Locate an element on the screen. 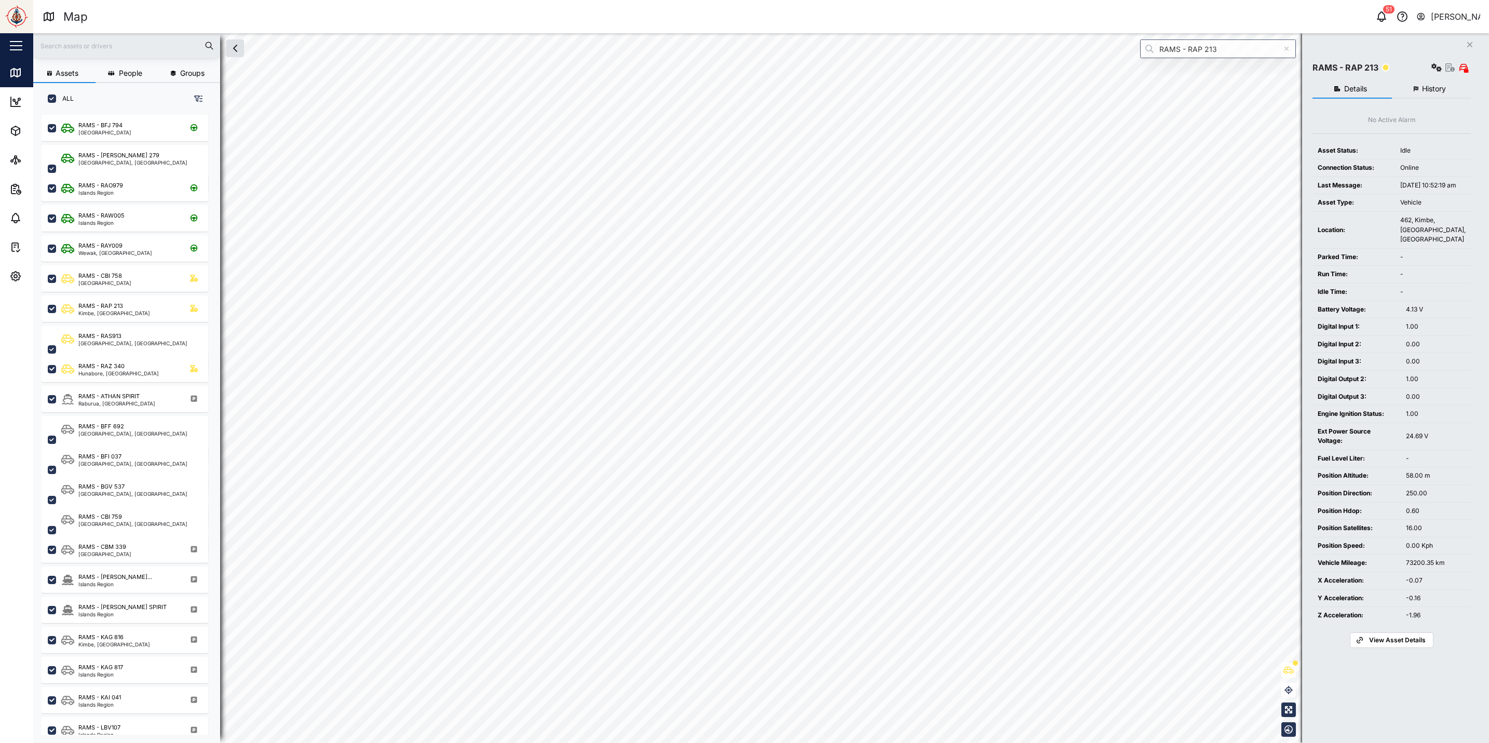 This screenshot has height=743, width=1489. span: Assets is located at coordinates (67, 73).